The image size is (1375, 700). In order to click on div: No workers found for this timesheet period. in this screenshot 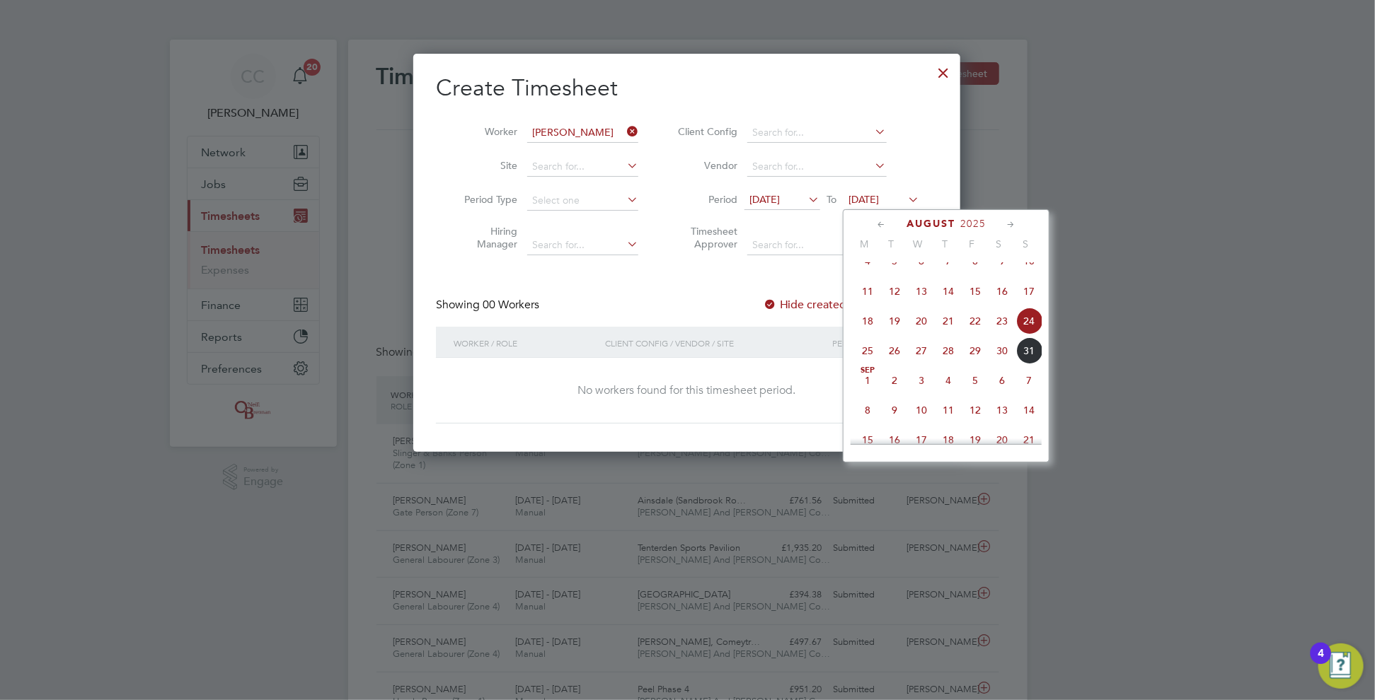, I will do `click(686, 391)`.